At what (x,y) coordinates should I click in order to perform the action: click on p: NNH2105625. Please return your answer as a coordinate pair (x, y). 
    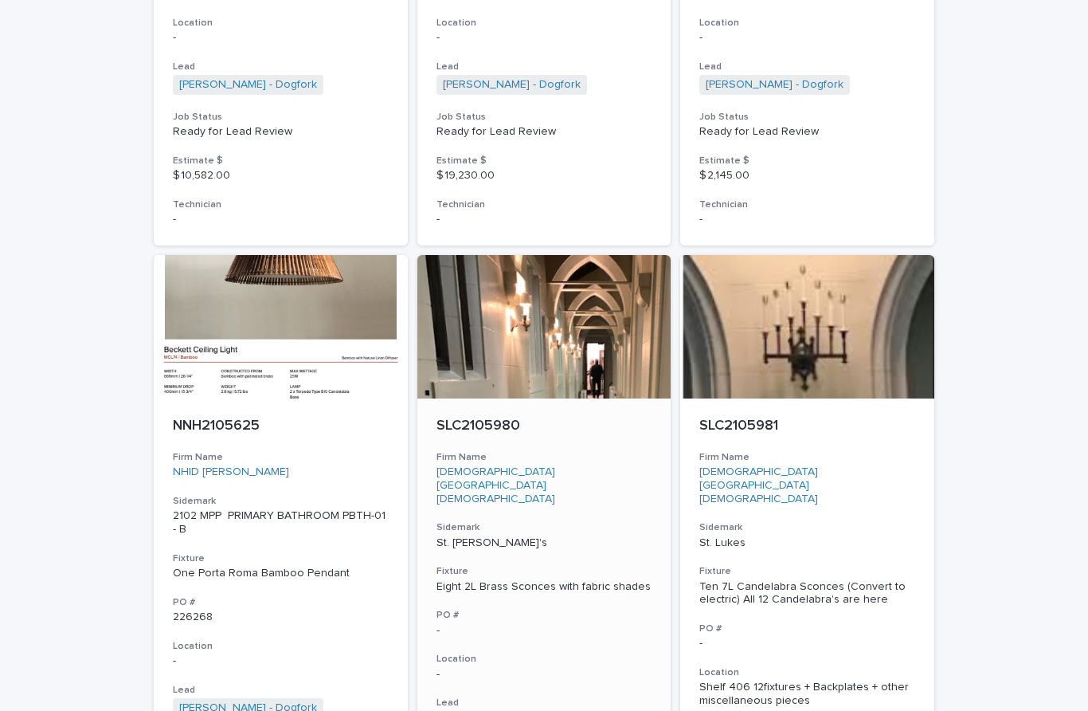
    Looking at the image, I should click on (280, 426).